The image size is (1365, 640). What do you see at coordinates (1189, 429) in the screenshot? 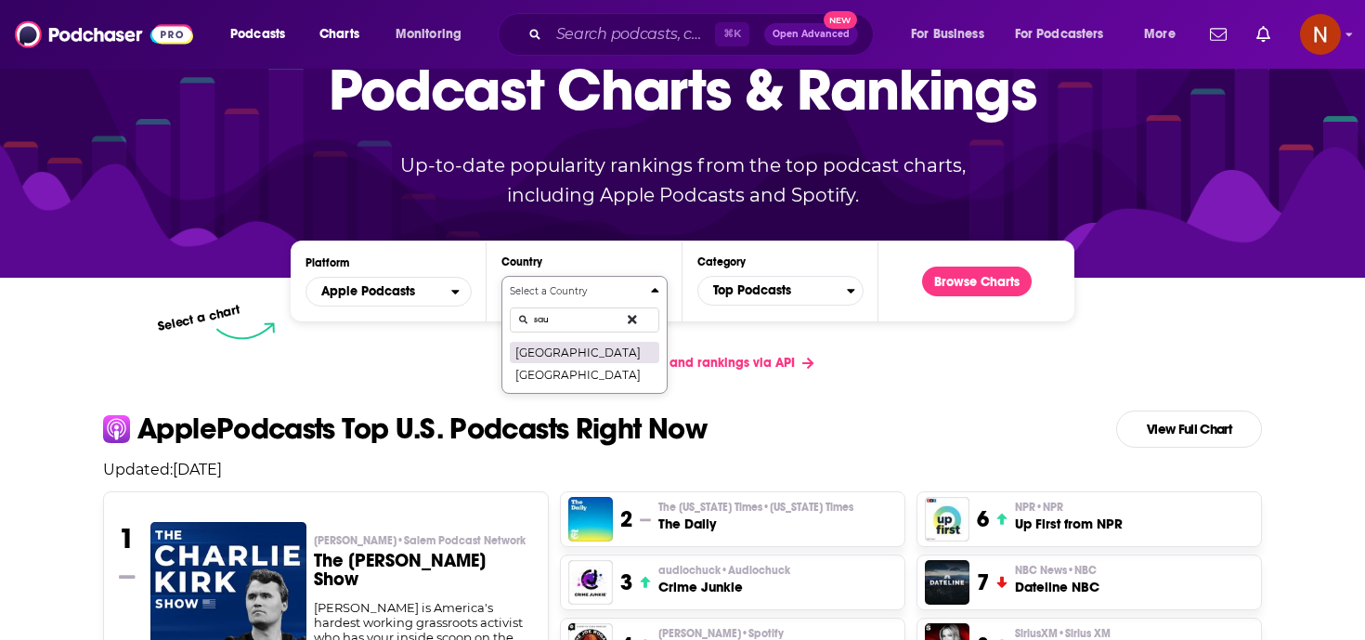
I see `a: View Full Chart` at bounding box center [1189, 429].